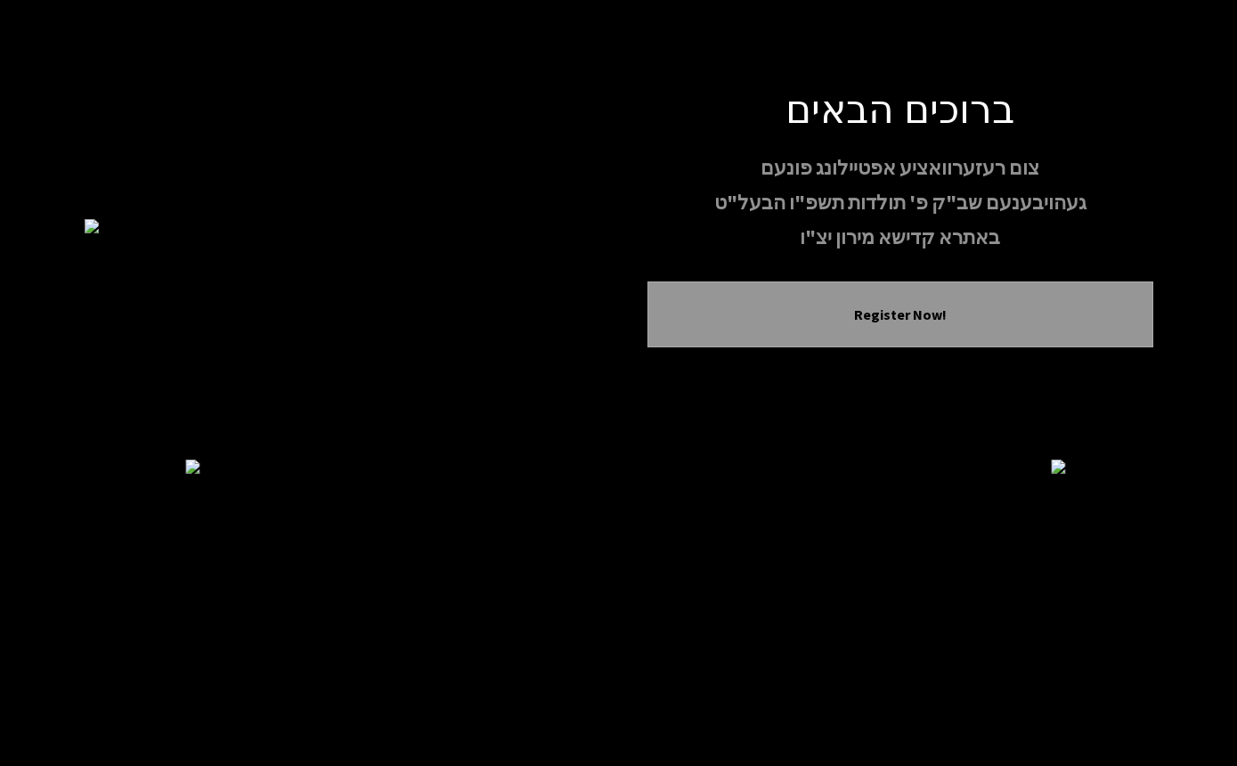  Describe the element at coordinates (900, 107) in the screenshot. I see `h1: ברוכים הבאים` at that location.